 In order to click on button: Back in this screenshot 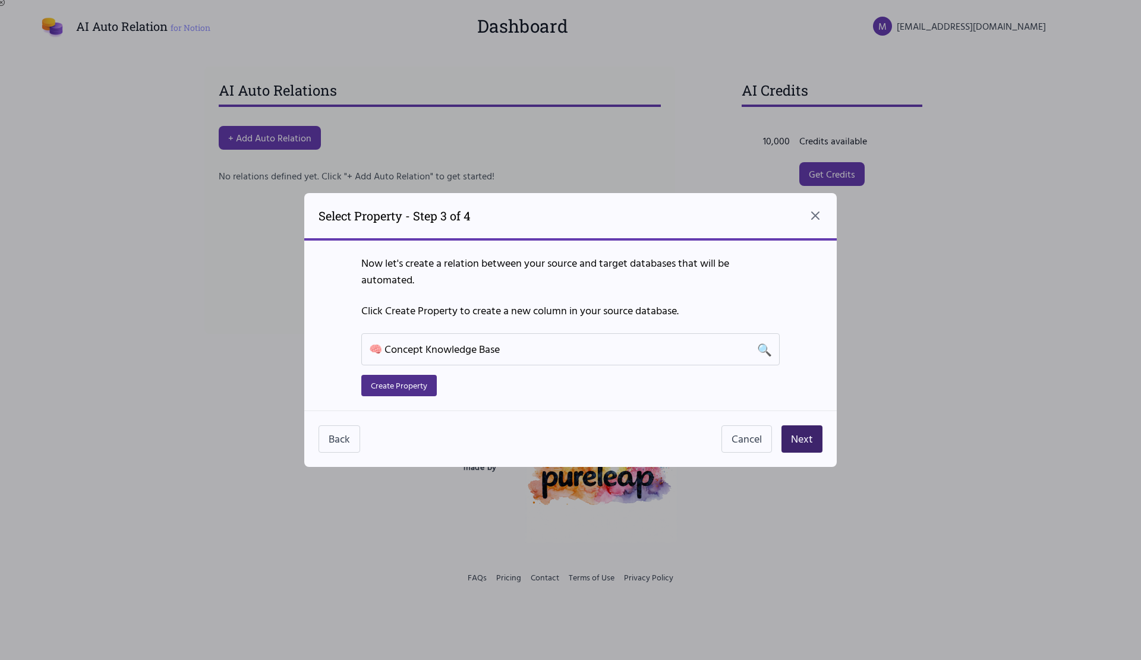, I will do `click(339, 439)`.